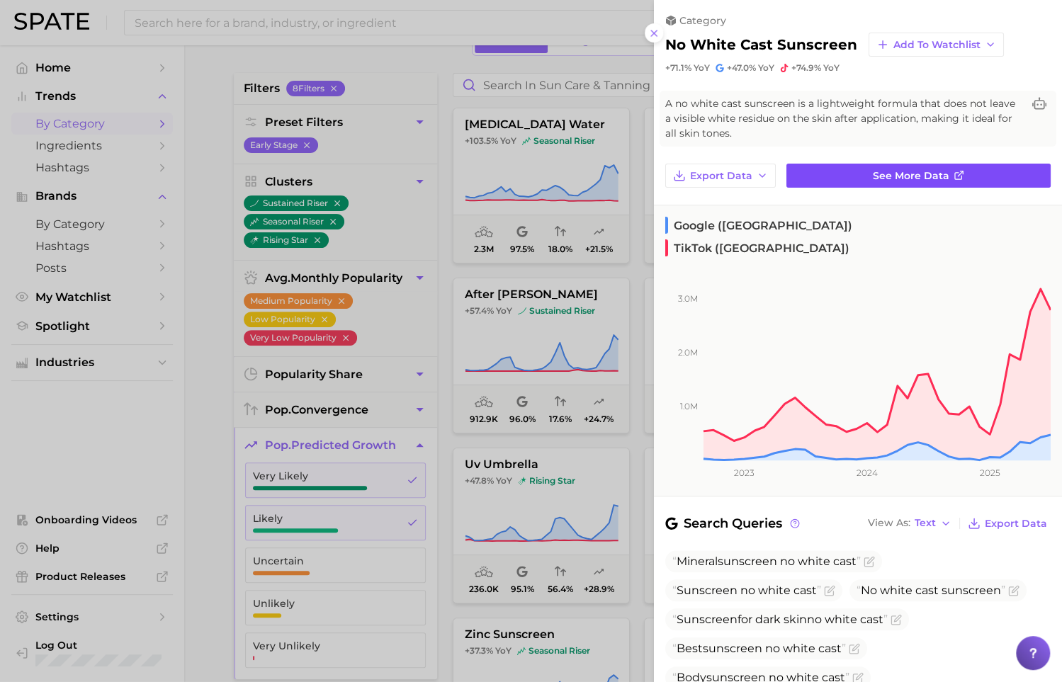  Describe the element at coordinates (911, 176) in the screenshot. I see `span: See more data` at that location.